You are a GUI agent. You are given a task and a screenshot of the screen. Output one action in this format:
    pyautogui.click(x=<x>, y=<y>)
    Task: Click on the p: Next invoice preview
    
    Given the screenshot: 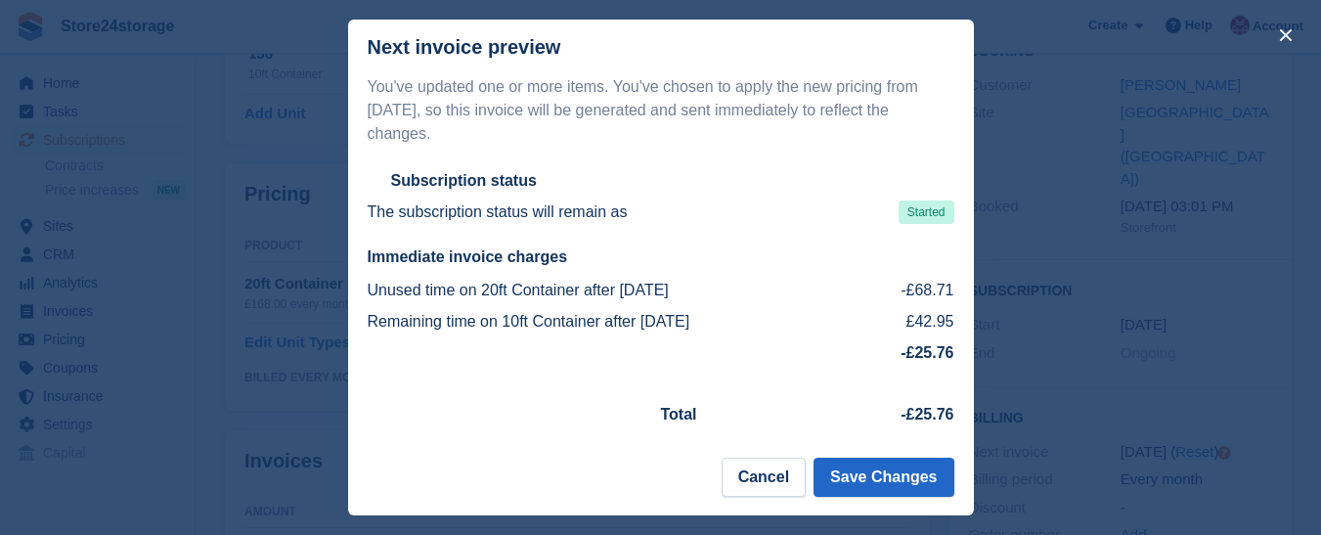 What is the action you would take?
    pyautogui.click(x=464, y=47)
    